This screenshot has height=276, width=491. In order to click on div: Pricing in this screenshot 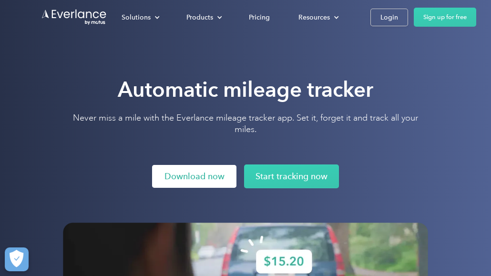, I will do `click(260, 17)`.